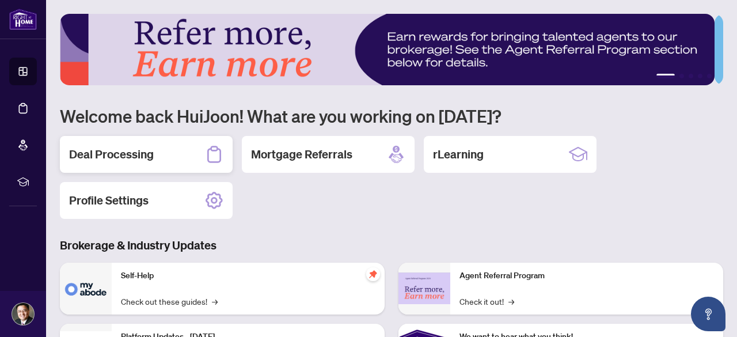 The width and height of the screenshot is (737, 337). What do you see at coordinates (710, 76) in the screenshot?
I see `button: 5` at bounding box center [710, 76].